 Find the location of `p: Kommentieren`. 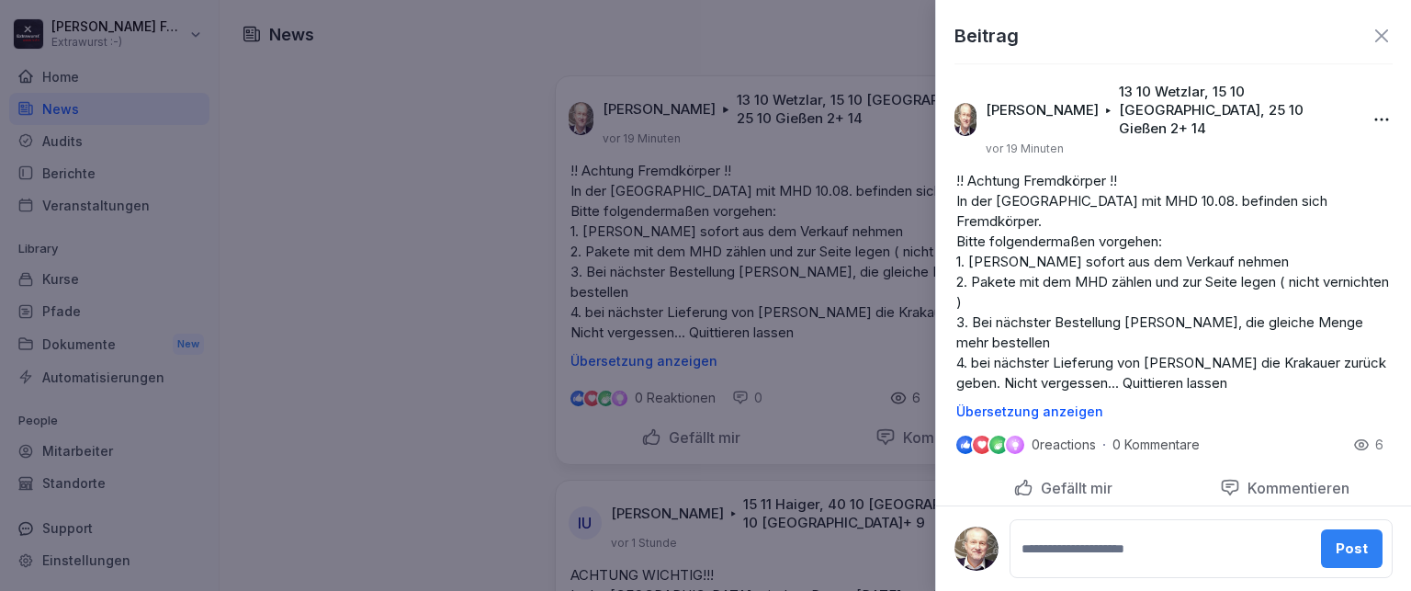

p: Kommentieren is located at coordinates (1294, 488).